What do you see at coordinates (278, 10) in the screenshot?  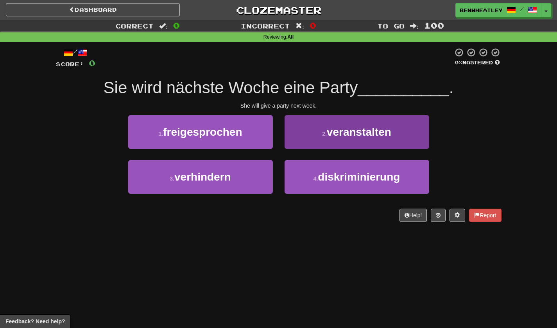 I see `a: Clozemaster` at bounding box center [278, 10].